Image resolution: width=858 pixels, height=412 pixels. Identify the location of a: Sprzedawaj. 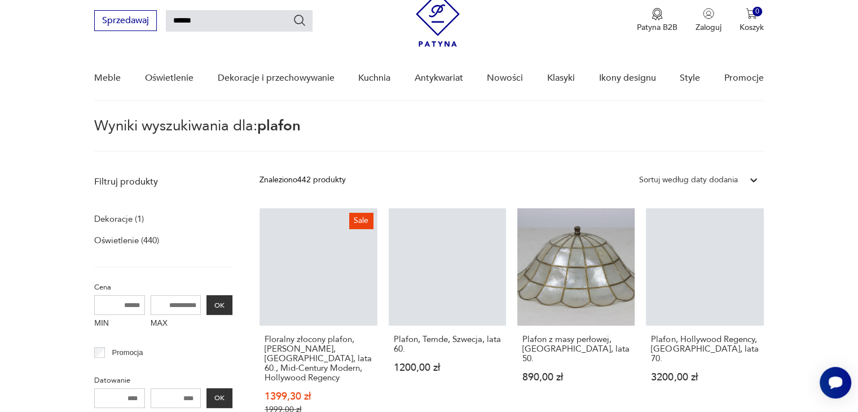
(125, 21).